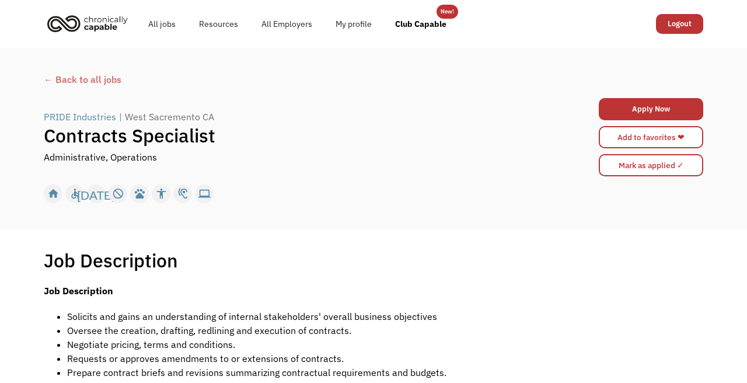  Describe the element at coordinates (204, 194) in the screenshot. I see `div: computer` at that location.